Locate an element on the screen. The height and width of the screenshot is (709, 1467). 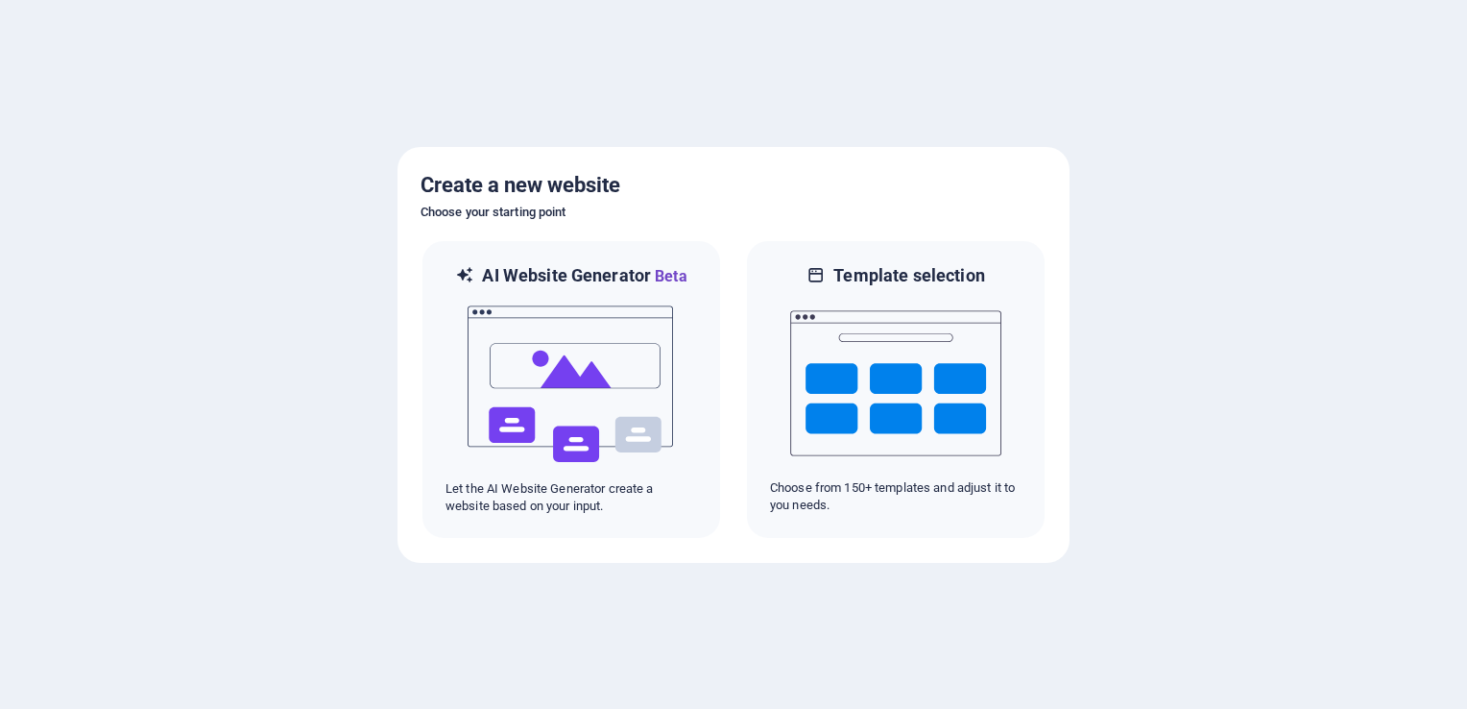
div: Template selectionChoose from 150+ templates and adjust it to you needs. is located at coordinates (896, 389).